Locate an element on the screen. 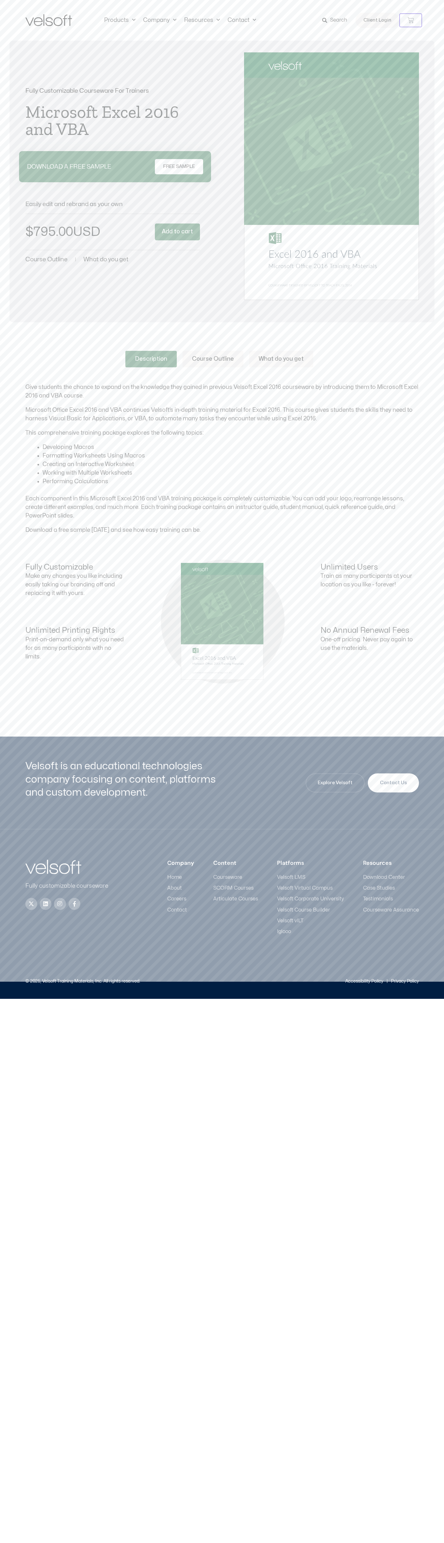 The image size is (444, 1543). a: ContactMenu Toggle is located at coordinates (242, 20).